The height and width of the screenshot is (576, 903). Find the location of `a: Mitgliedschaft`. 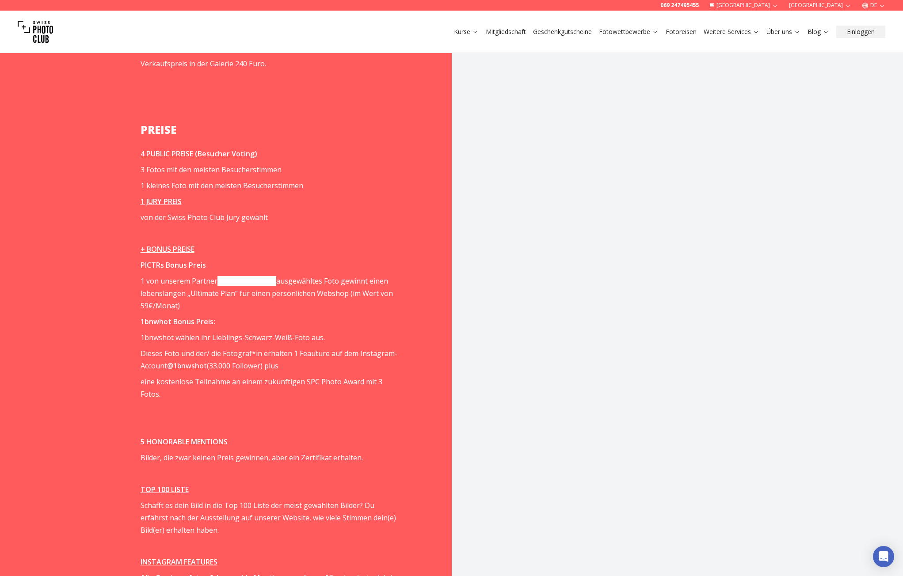

a: Mitgliedschaft is located at coordinates (506, 32).